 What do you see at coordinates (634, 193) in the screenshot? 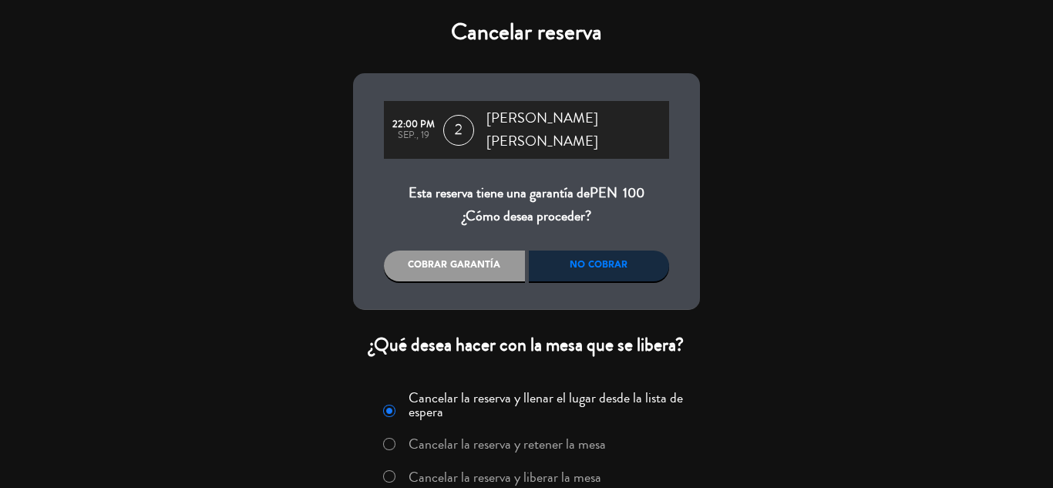
I see `span: 100` at bounding box center [634, 193].